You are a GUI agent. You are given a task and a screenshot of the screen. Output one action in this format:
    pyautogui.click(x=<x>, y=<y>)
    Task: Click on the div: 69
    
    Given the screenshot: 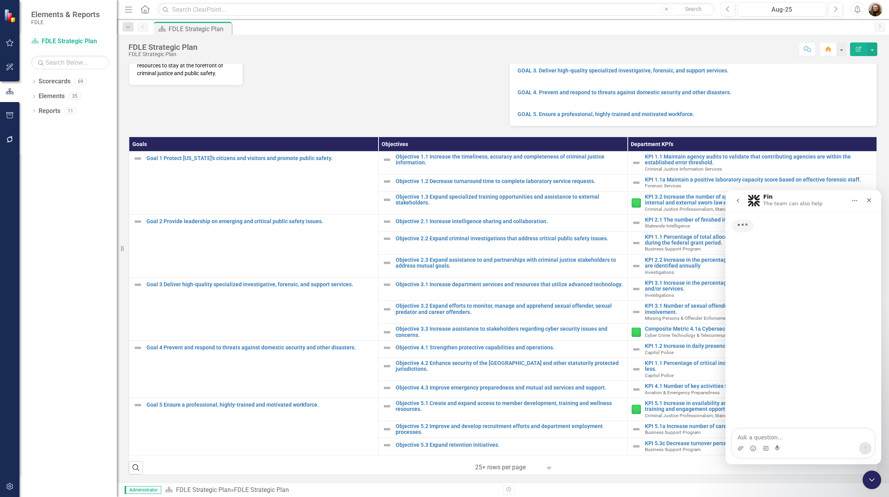 What is the action you would take?
    pyautogui.click(x=81, y=81)
    